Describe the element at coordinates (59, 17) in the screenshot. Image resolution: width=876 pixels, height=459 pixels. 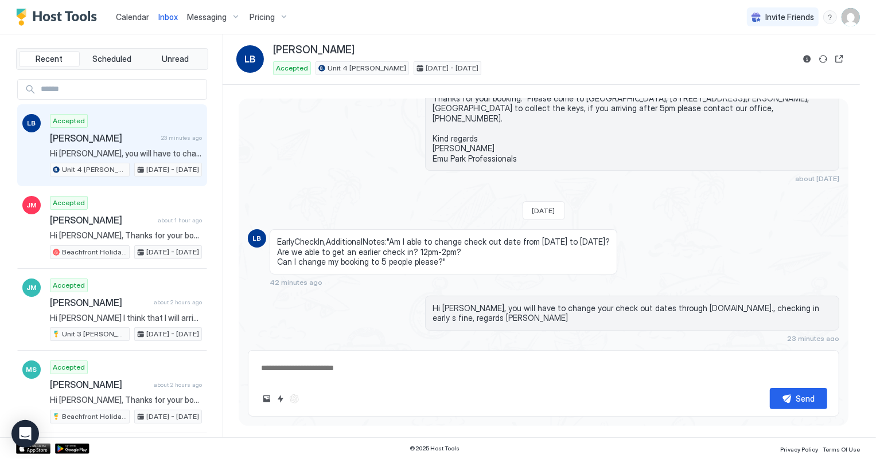
I see `div: Host Tools Logo` at that location.